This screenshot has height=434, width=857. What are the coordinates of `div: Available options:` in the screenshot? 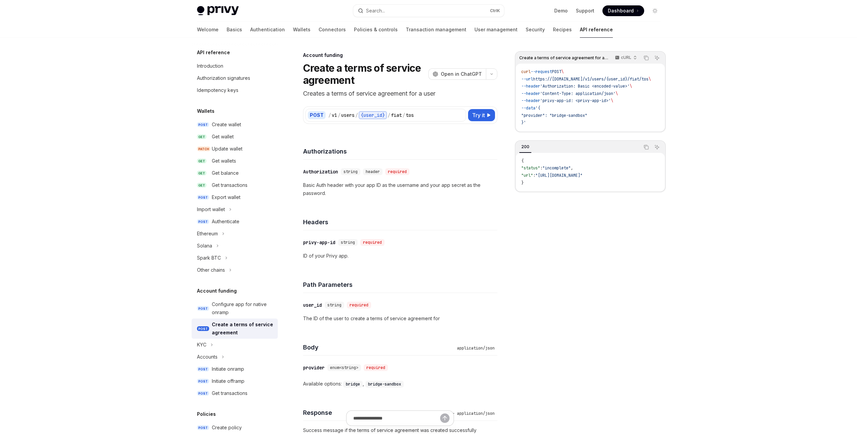 It's located at (400, 384).